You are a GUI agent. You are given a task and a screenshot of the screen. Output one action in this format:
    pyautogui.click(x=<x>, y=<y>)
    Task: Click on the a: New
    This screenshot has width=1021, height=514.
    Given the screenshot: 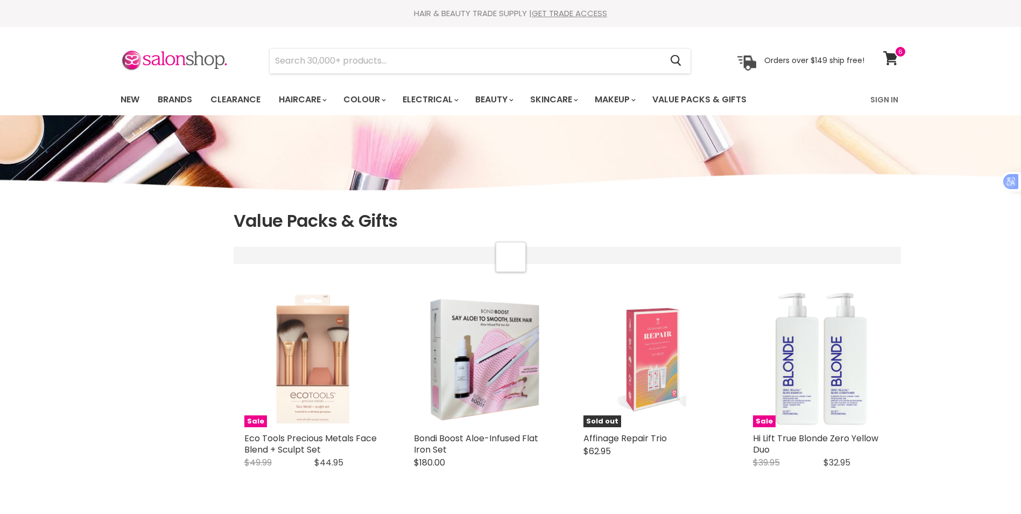 What is the action you would take?
    pyautogui.click(x=130, y=100)
    